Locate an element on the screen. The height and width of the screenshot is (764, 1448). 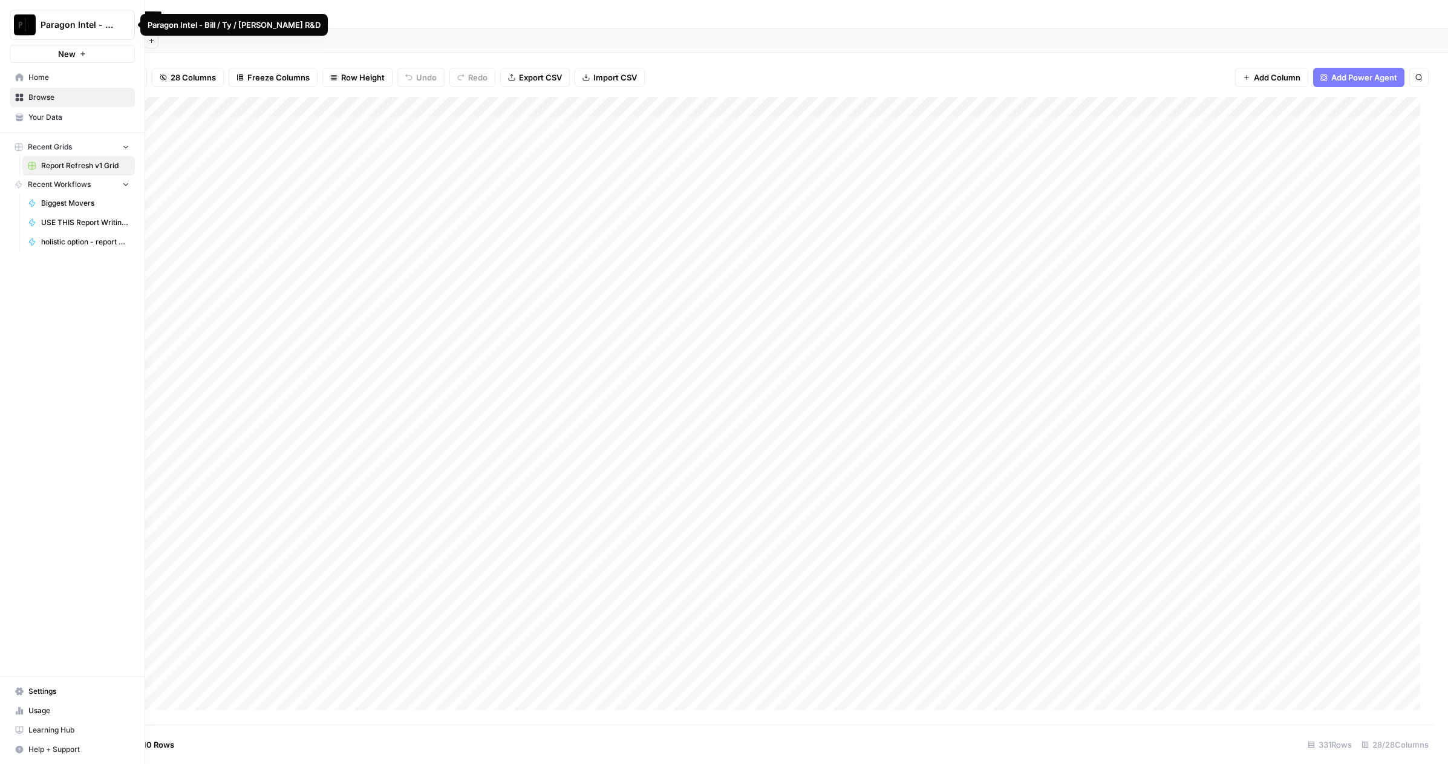
span: Usage is located at coordinates (79, 711).